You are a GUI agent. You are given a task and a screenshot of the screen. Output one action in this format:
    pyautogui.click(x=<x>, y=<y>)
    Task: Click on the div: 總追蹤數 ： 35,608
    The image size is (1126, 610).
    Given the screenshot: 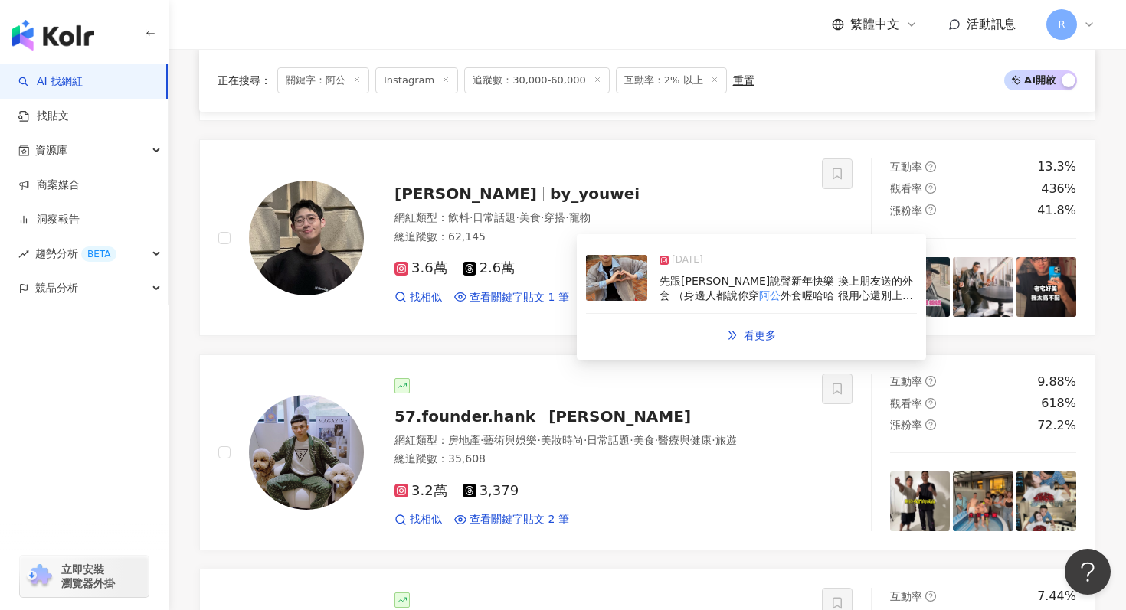 What is the action you would take?
    pyautogui.click(x=599, y=459)
    